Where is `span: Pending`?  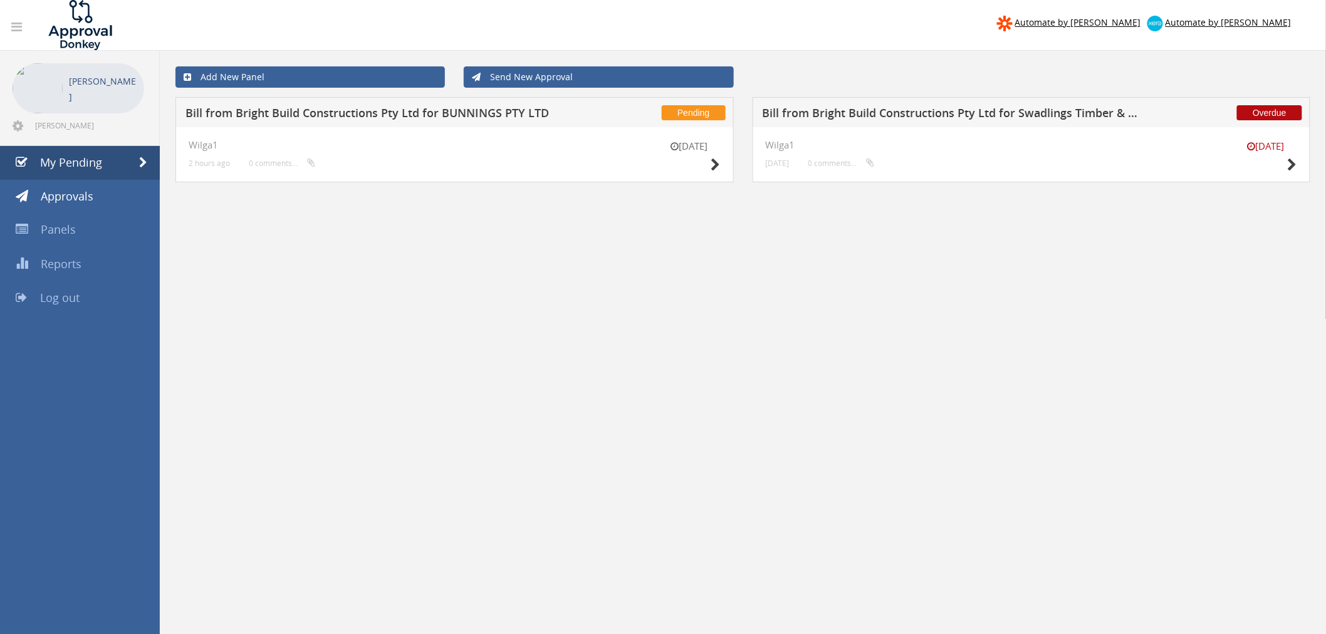
span: Pending is located at coordinates (693, 113).